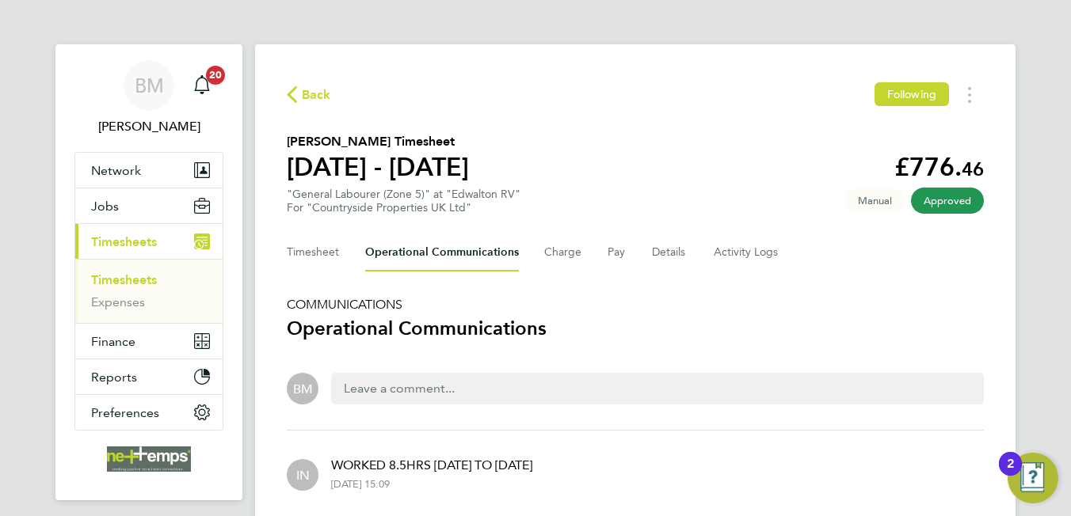  I want to click on h3: Operational Communications, so click(635, 329).